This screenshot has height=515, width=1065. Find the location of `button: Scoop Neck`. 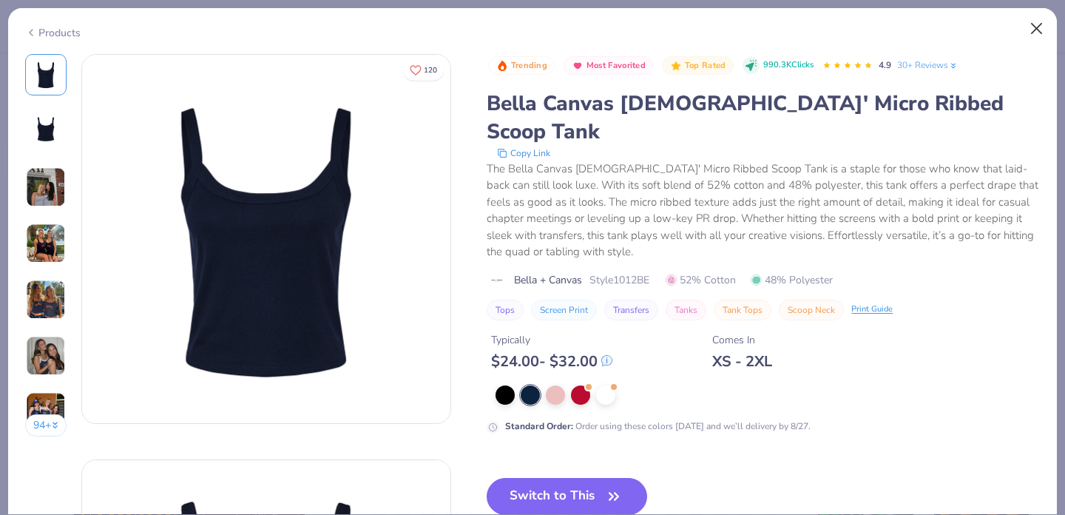

button: Scoop Neck is located at coordinates (811, 310).